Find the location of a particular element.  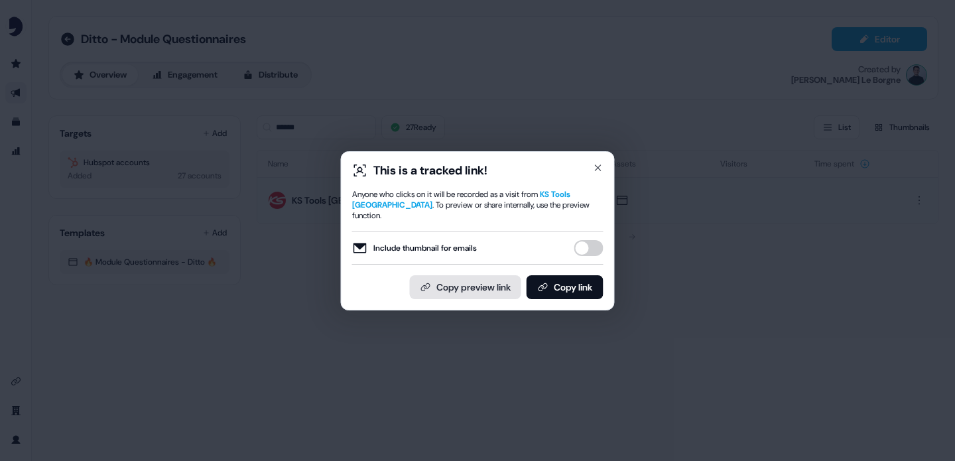

div: This is a tracked link! is located at coordinates (431, 171).